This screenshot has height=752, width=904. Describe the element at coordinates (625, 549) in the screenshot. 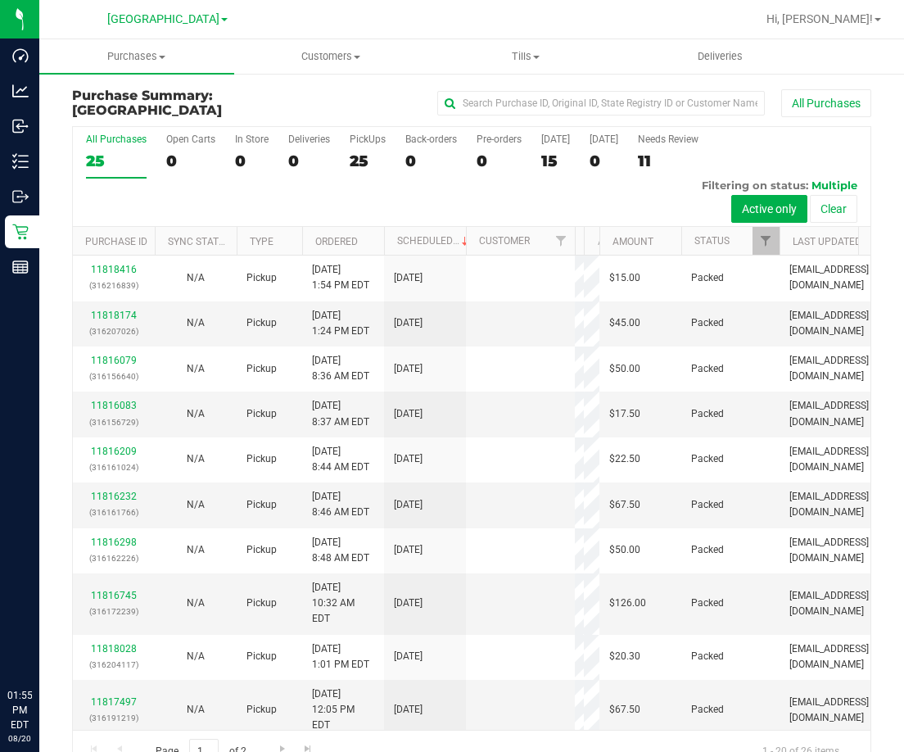

I see `span: $50.00` at that location.